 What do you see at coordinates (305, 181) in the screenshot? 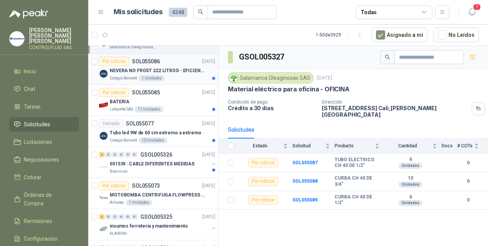
I see `b: SOL055088` at bounding box center [305, 181].